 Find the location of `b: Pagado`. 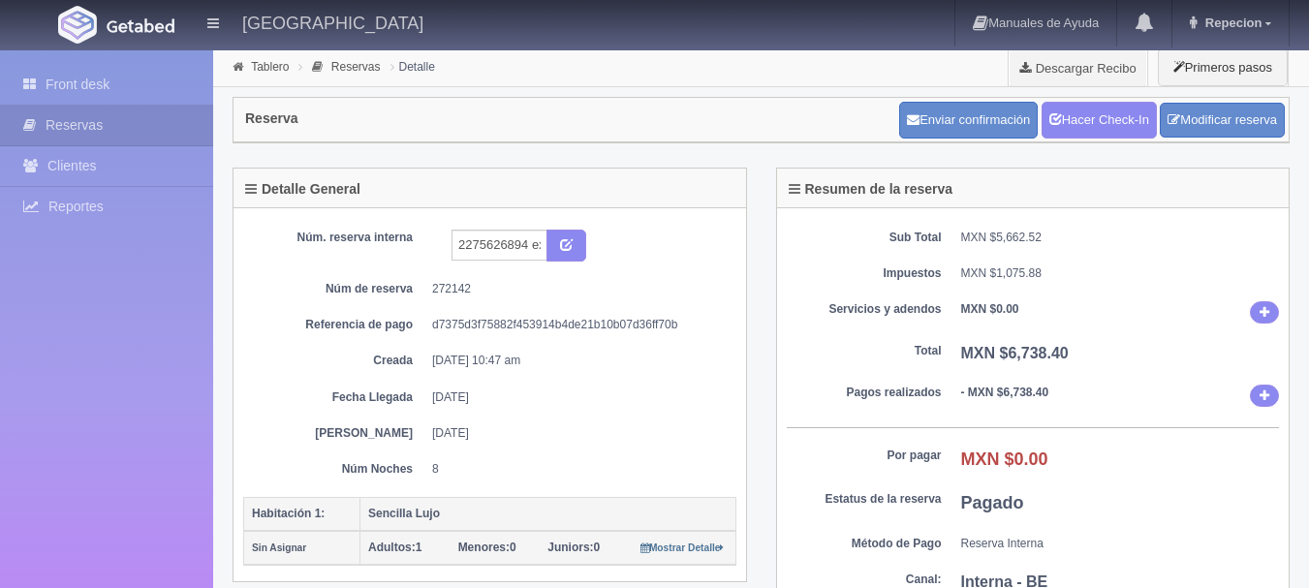

b: Pagado is located at coordinates (992, 503).